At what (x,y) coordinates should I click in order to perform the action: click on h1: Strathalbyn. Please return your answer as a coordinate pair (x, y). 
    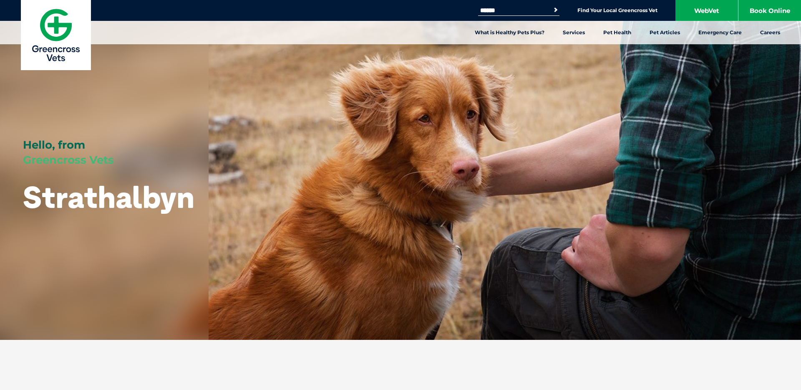
    Looking at the image, I should click on (108, 197).